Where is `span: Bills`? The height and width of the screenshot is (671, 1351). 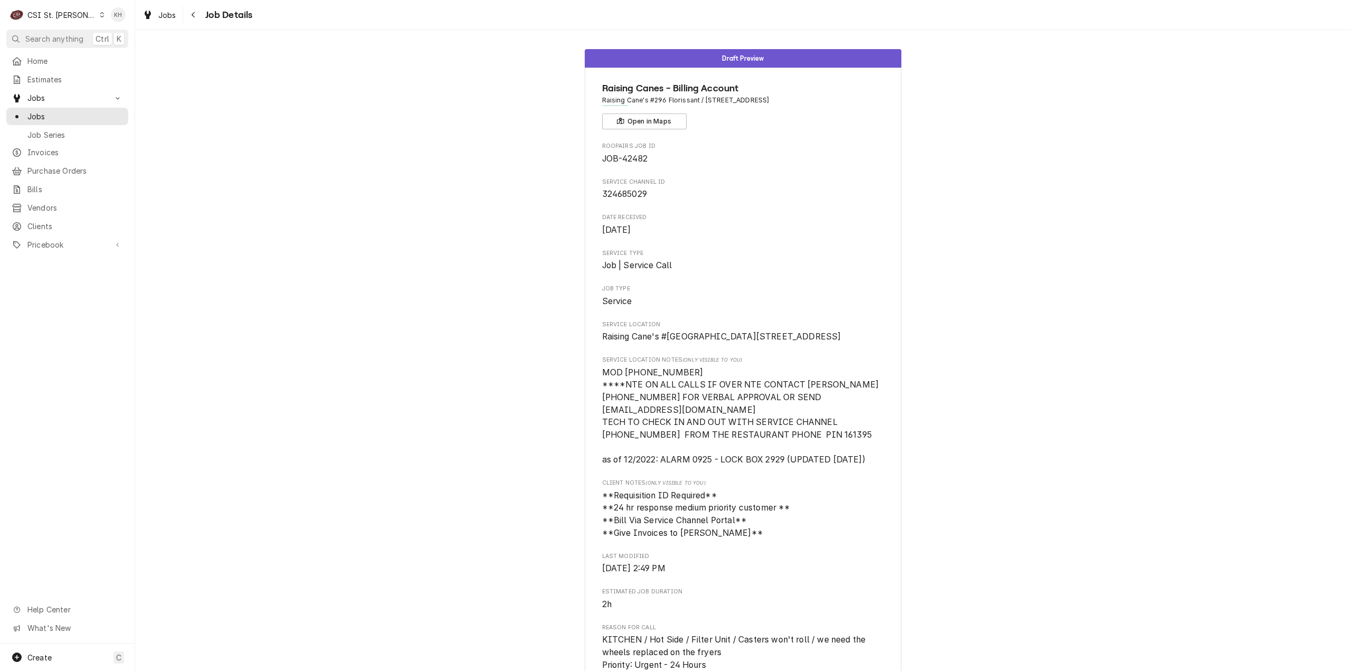 span: Bills is located at coordinates (75, 189).